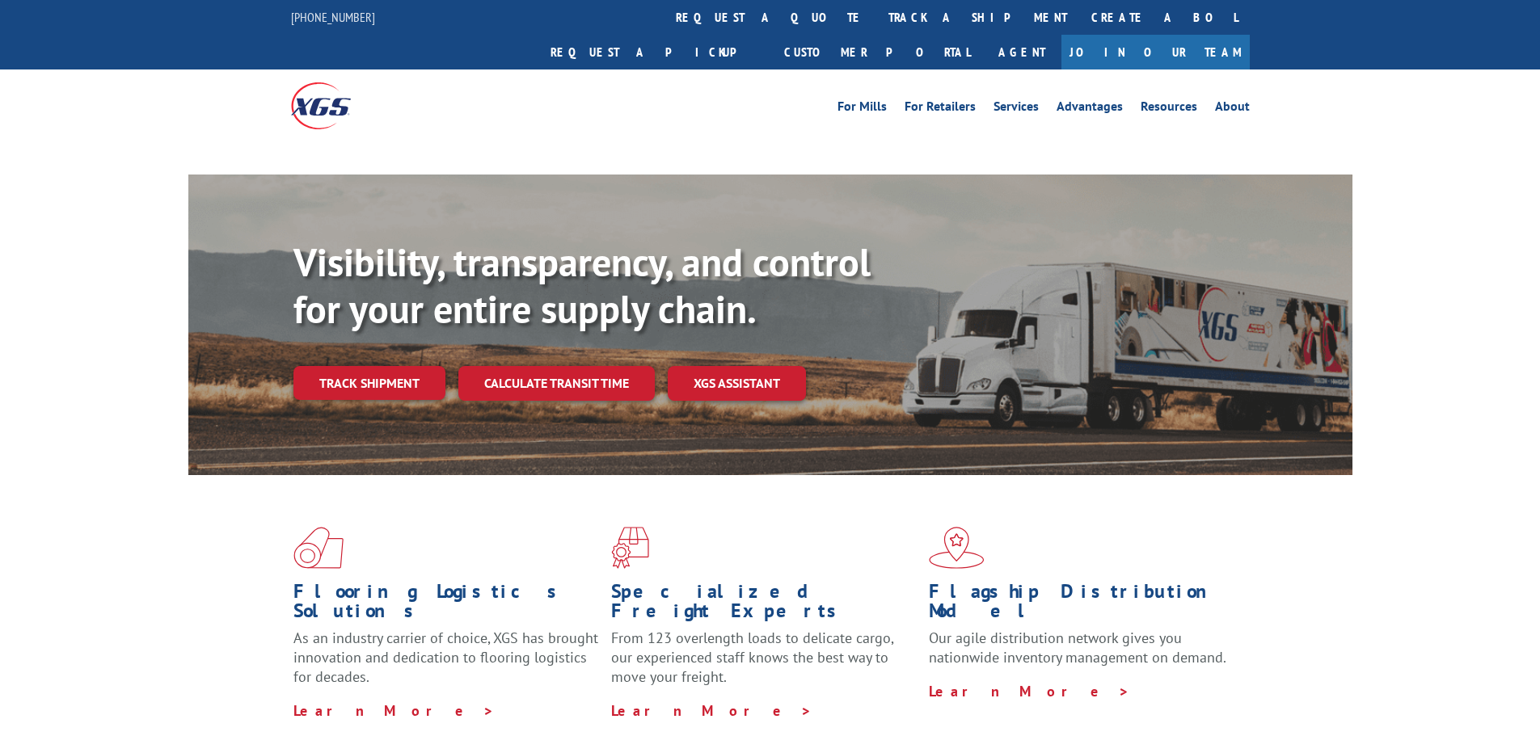 Image resolution: width=1540 pixels, height=736 pixels. I want to click on a: For Mills, so click(862, 109).